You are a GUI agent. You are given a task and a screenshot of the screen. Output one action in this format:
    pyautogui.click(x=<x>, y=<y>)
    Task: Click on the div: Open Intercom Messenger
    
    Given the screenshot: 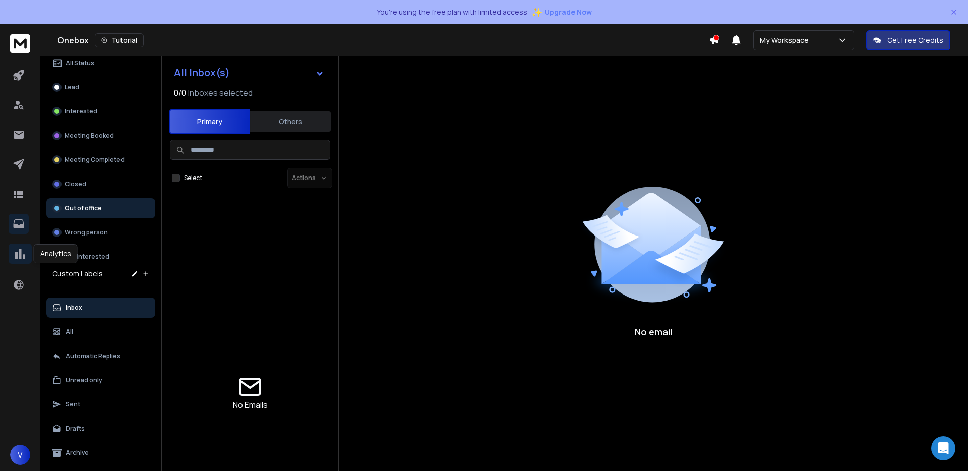 What is the action you would take?
    pyautogui.click(x=943, y=448)
    